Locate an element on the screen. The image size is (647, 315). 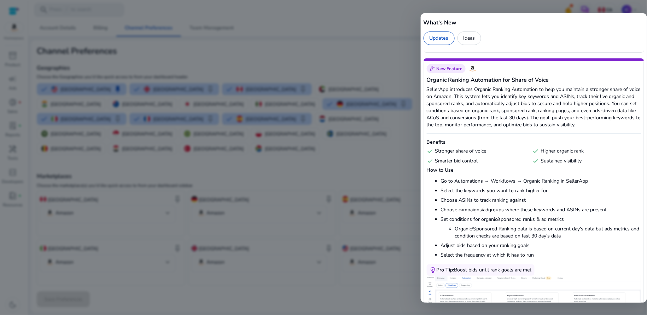
span: emoji_objects is located at coordinates (433, 270).